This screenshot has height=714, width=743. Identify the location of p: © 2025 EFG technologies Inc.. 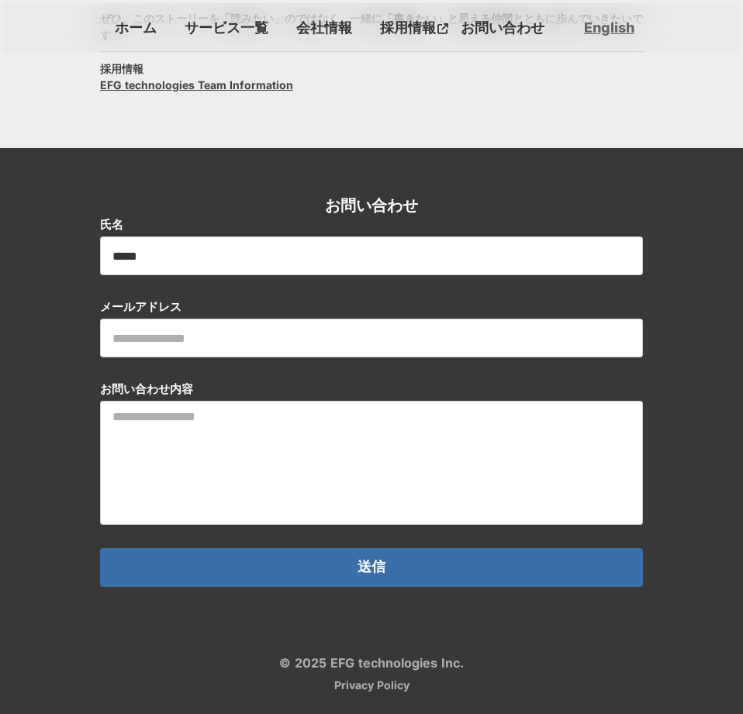
(371, 663).